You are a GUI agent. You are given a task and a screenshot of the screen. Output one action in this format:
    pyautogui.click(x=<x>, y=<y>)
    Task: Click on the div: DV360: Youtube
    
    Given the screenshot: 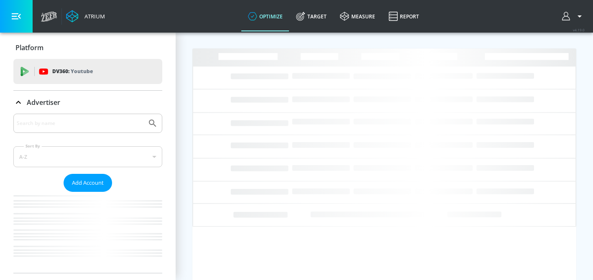 What is the action you would take?
    pyautogui.click(x=88, y=72)
    